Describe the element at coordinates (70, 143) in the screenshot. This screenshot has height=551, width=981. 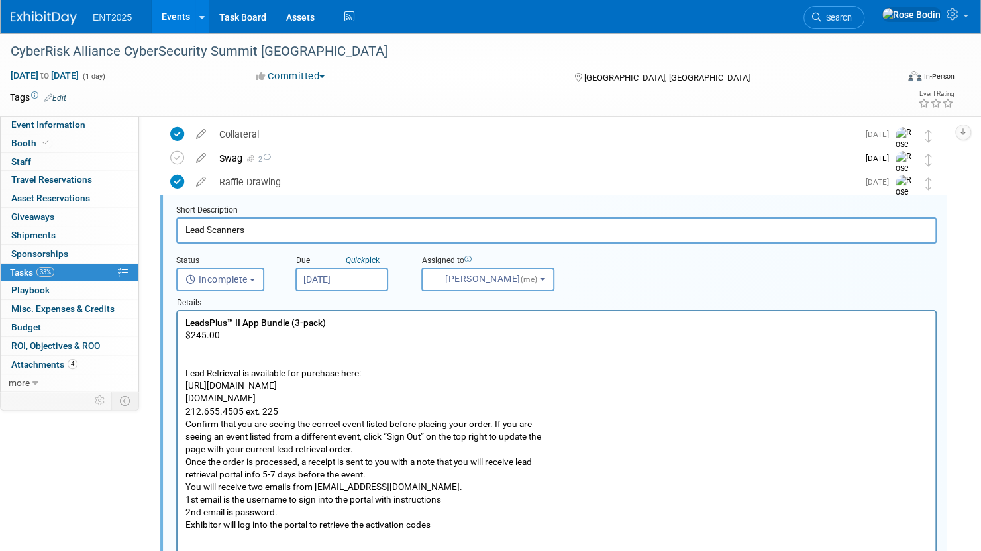
I see `a: Booth` at that location.